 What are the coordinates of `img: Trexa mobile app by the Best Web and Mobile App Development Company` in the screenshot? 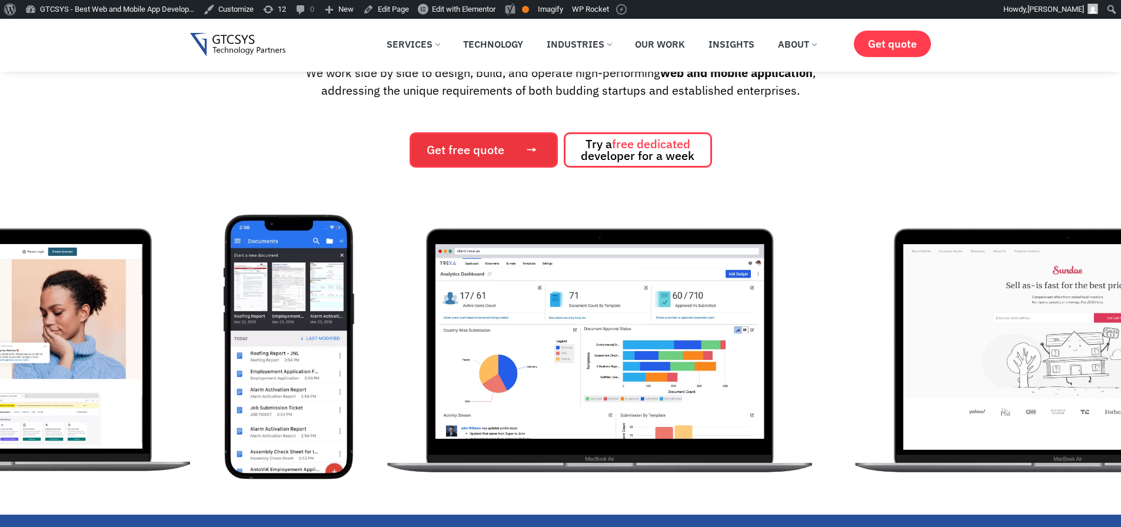 It's located at (288, 347).